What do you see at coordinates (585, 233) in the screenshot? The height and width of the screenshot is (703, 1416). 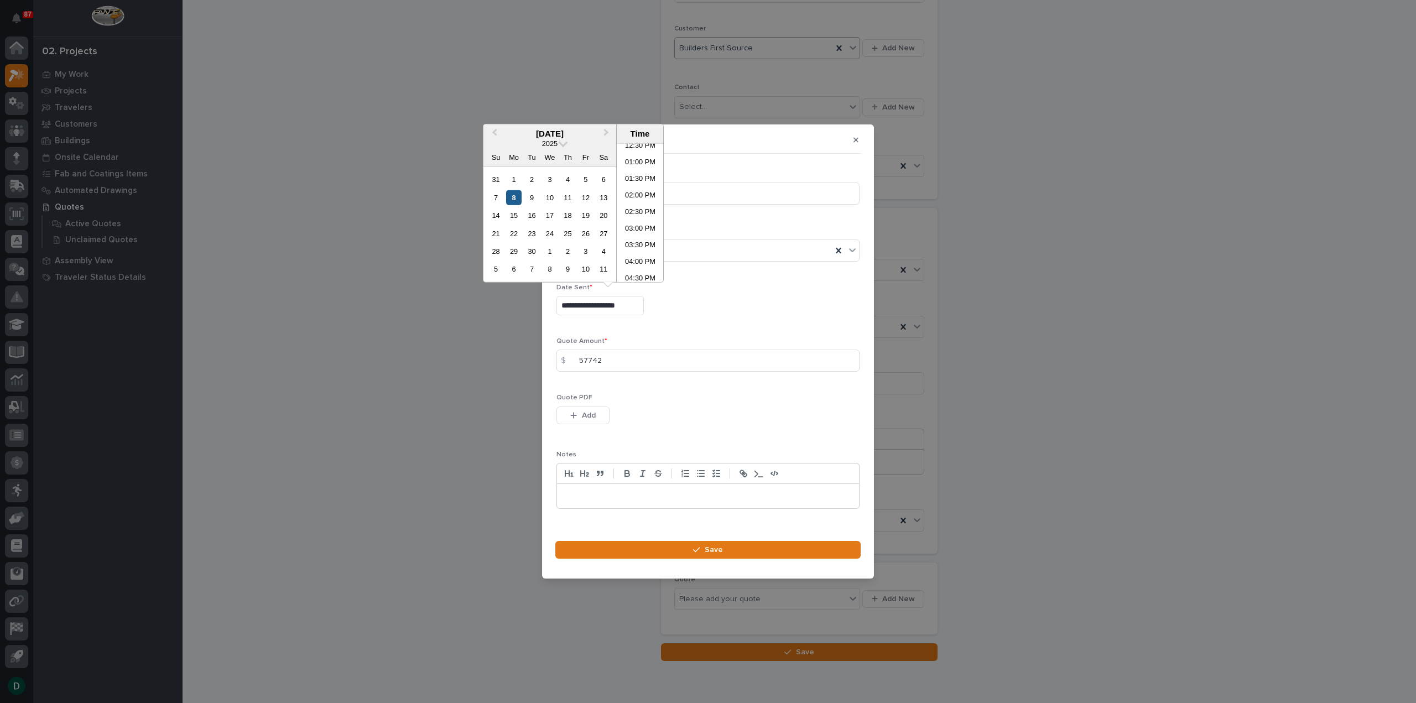 I see `div: Choose Friday, September 26th, 2025` at bounding box center [585, 233].